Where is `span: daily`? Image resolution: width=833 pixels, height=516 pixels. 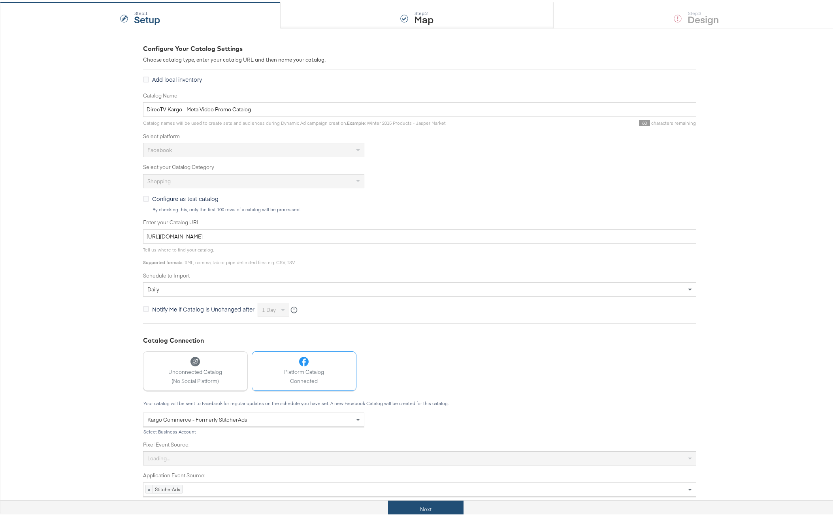
span: daily is located at coordinates (153, 288).